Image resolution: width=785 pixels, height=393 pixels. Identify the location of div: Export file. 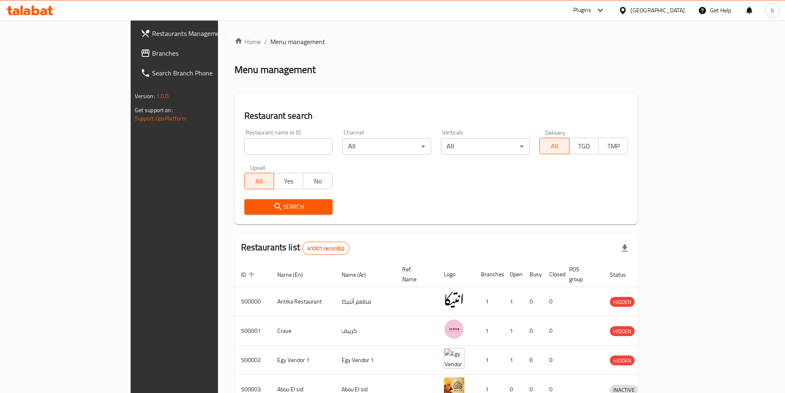
(624, 248).